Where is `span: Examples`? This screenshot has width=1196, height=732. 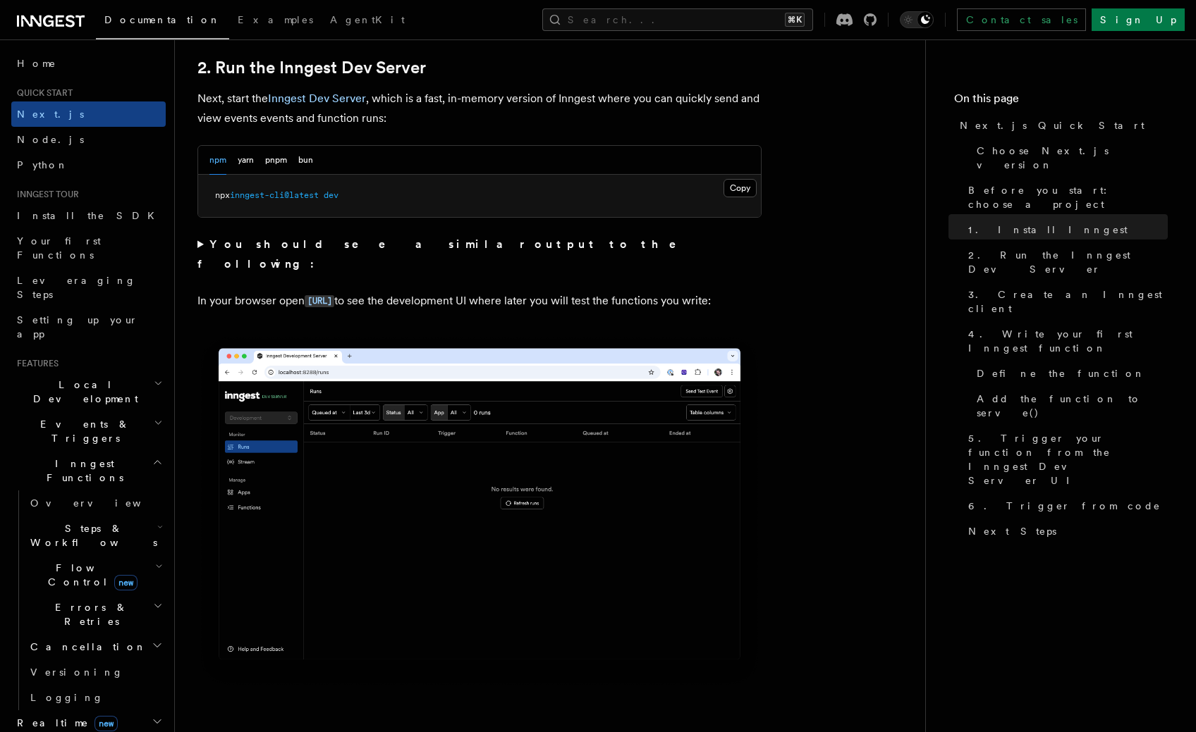
span: Examples is located at coordinates (275, 20).